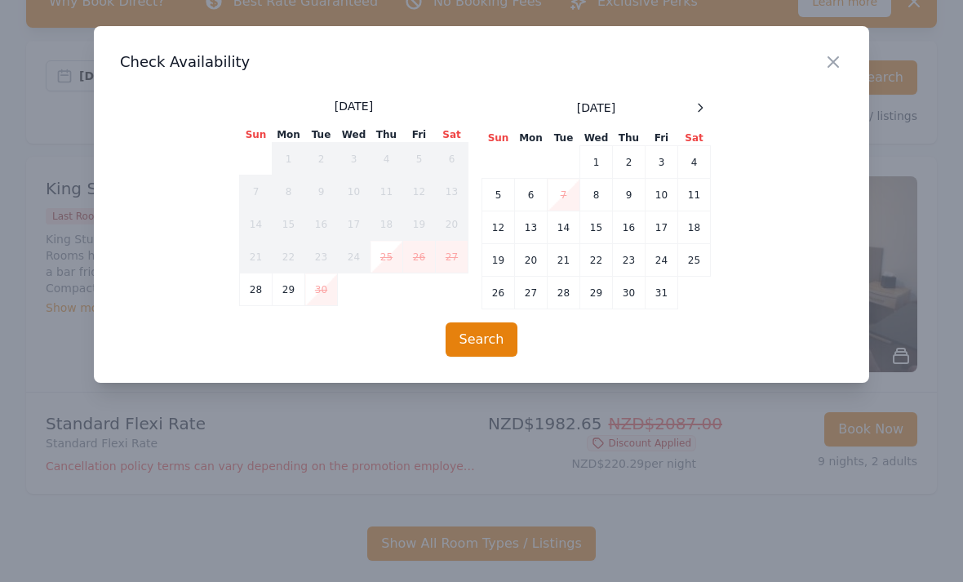 The width and height of the screenshot is (963, 582). What do you see at coordinates (481, 339) in the screenshot?
I see `button: Search` at bounding box center [481, 339].